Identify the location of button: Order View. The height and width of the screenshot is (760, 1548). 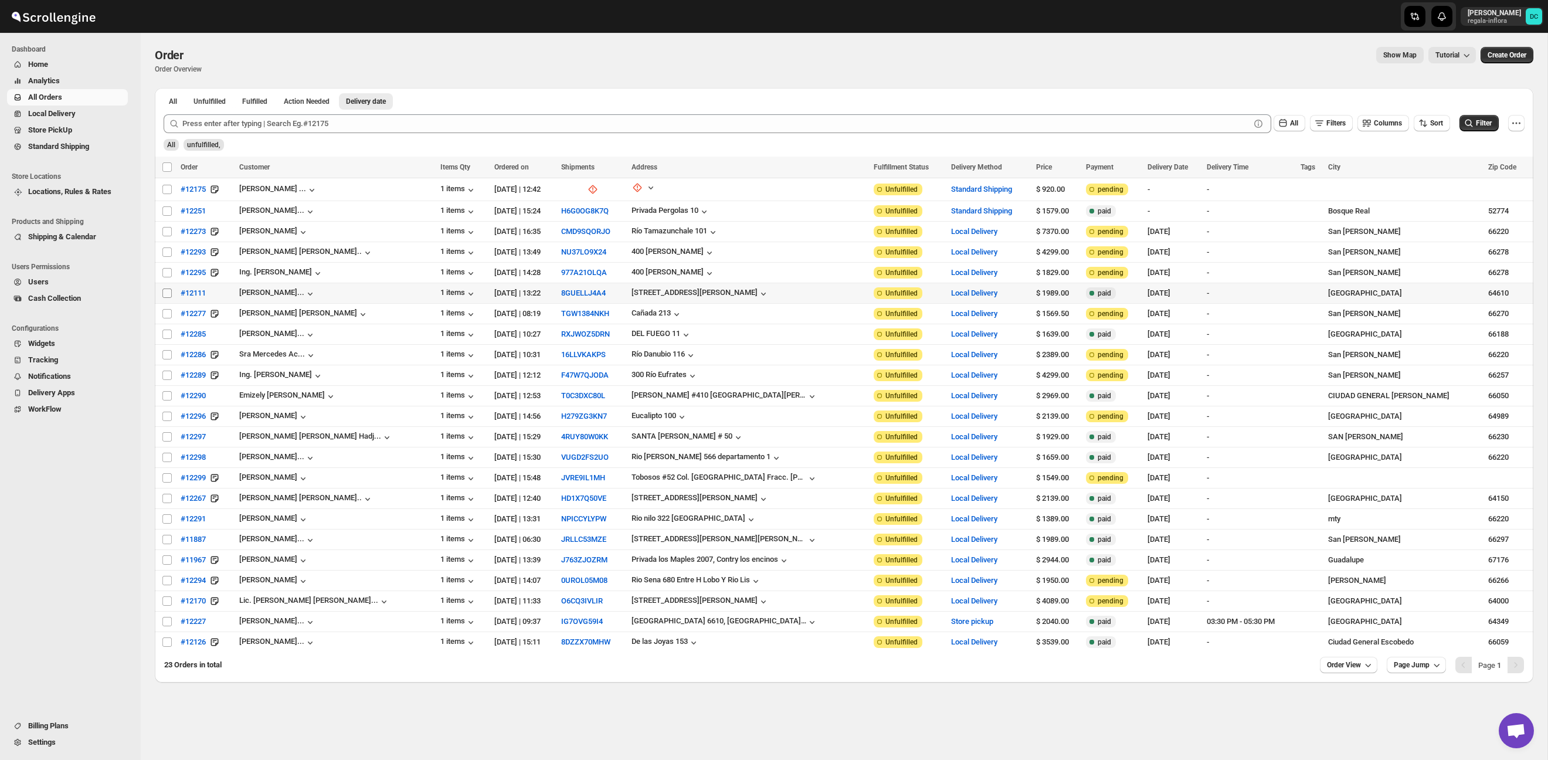
(1348, 665).